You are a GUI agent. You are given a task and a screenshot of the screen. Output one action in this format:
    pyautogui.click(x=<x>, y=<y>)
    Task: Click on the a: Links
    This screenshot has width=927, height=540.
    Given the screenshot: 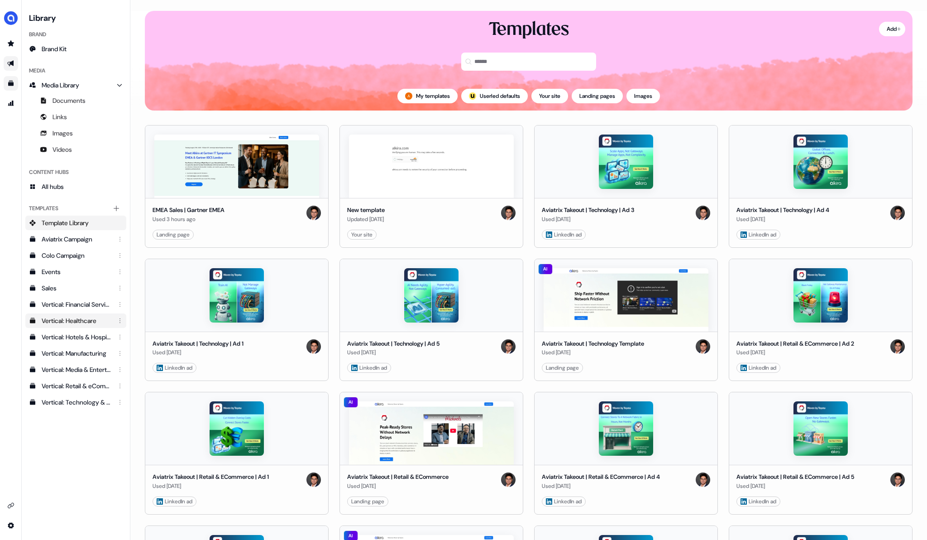 What is the action you would take?
    pyautogui.click(x=76, y=117)
    